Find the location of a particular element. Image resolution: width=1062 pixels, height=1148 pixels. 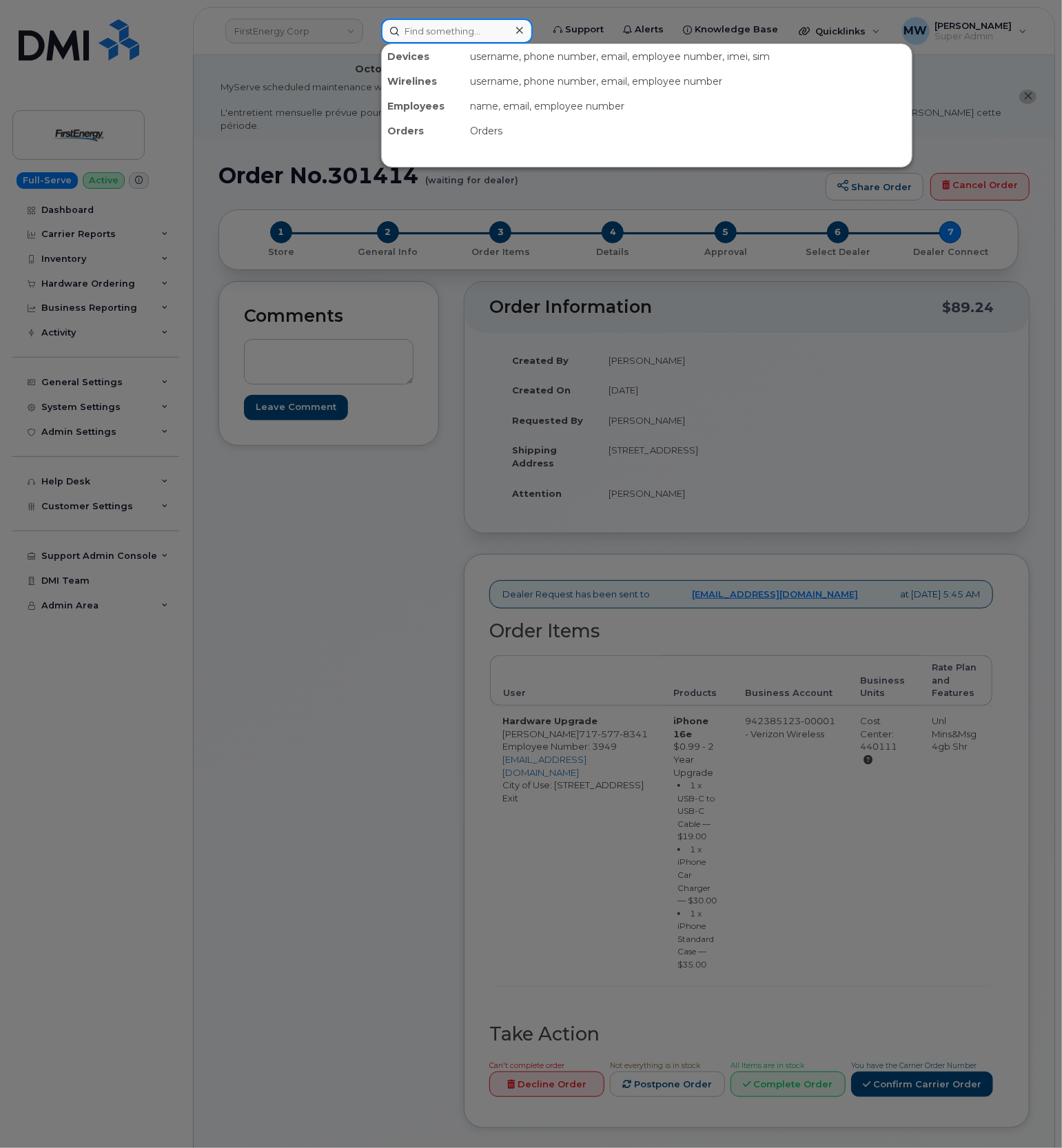

div: Wirelines is located at coordinates (423, 82).